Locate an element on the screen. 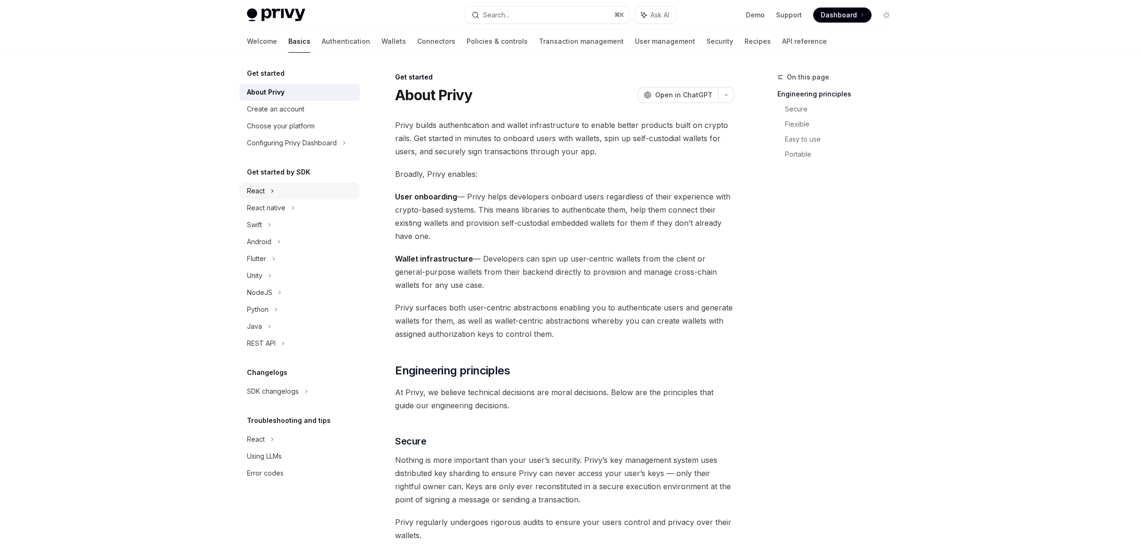 This screenshot has width=1141, height=548. span: Broadly, Privy enables: is located at coordinates (564, 174).